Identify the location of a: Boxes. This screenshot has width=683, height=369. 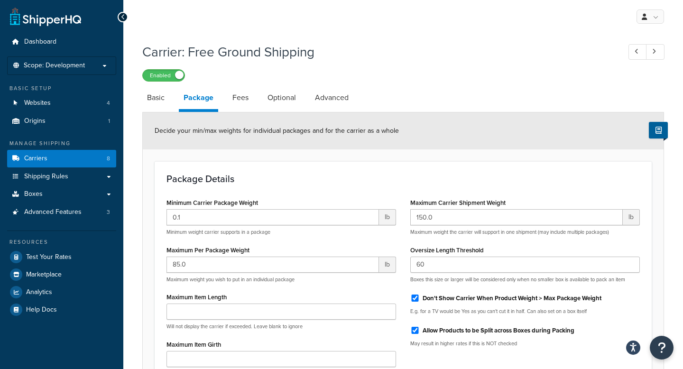
(62, 194).